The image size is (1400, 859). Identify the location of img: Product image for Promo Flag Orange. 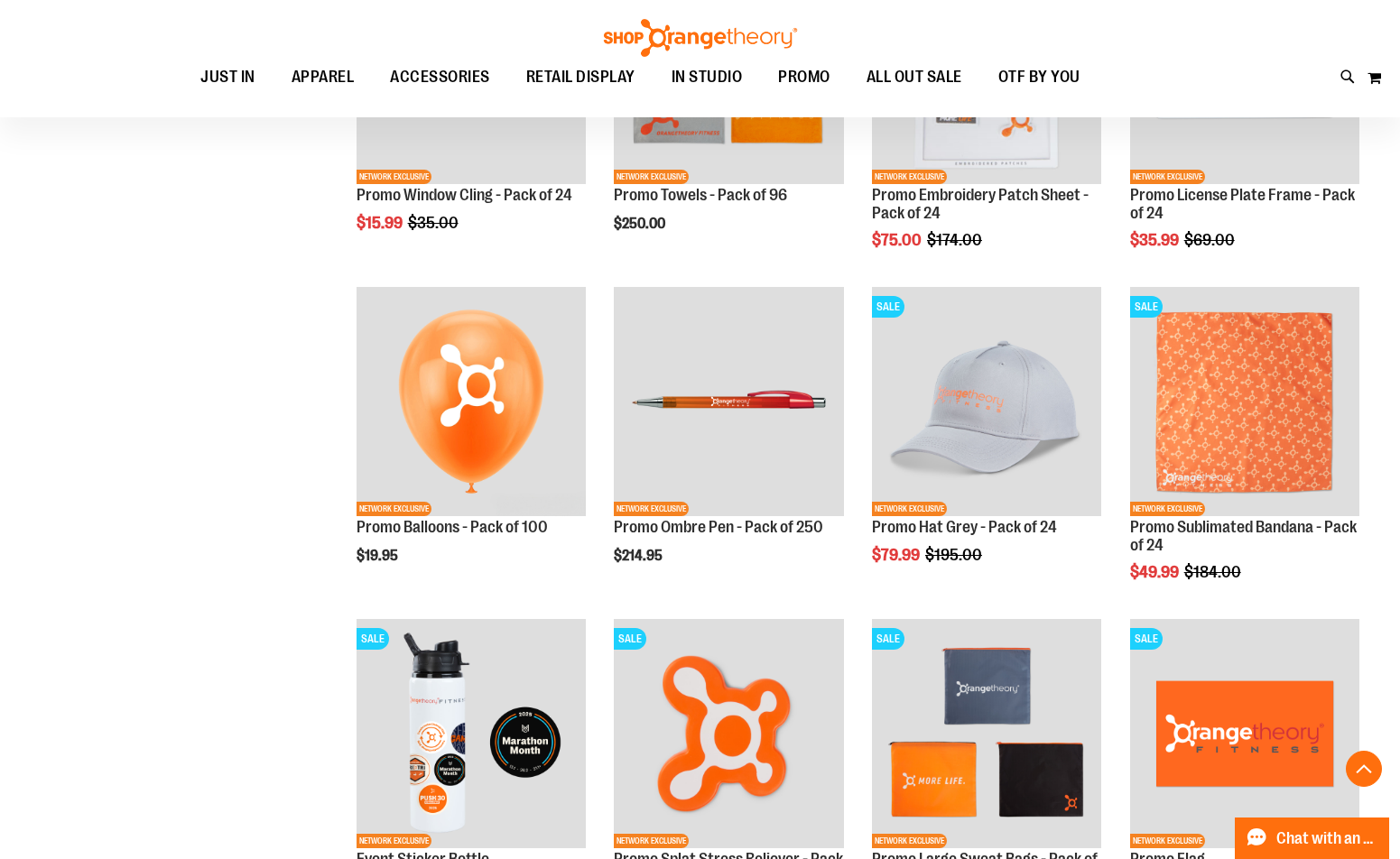
(1245, 734).